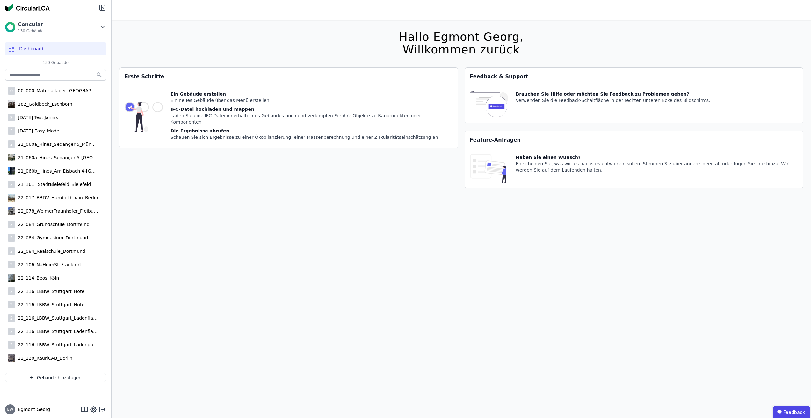 The width and height of the screenshot is (811, 418). I want to click on img: feedback-icon-HCTs5lye.svg, so click(489, 104).